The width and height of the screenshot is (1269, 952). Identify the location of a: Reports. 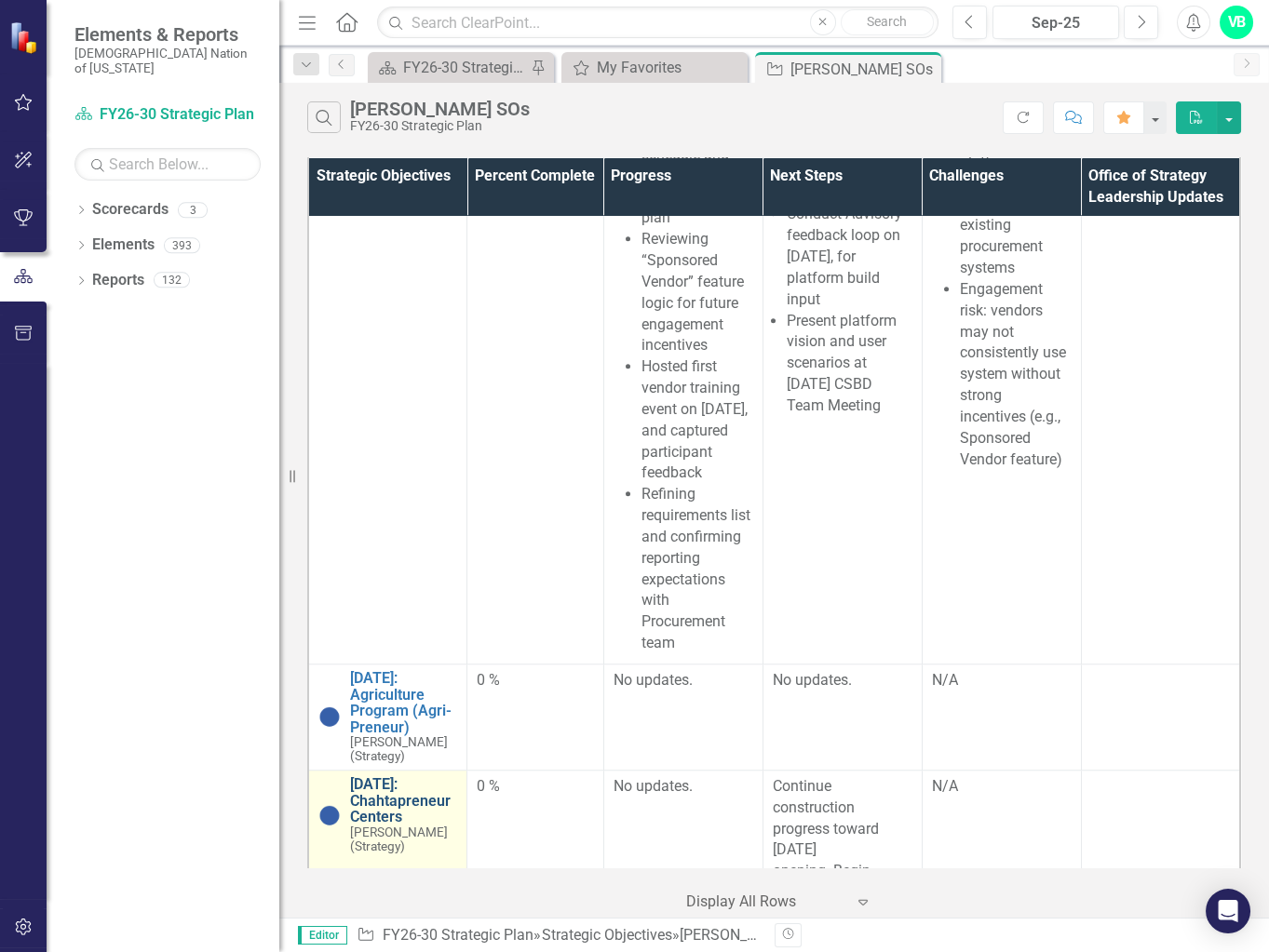
(118, 281).